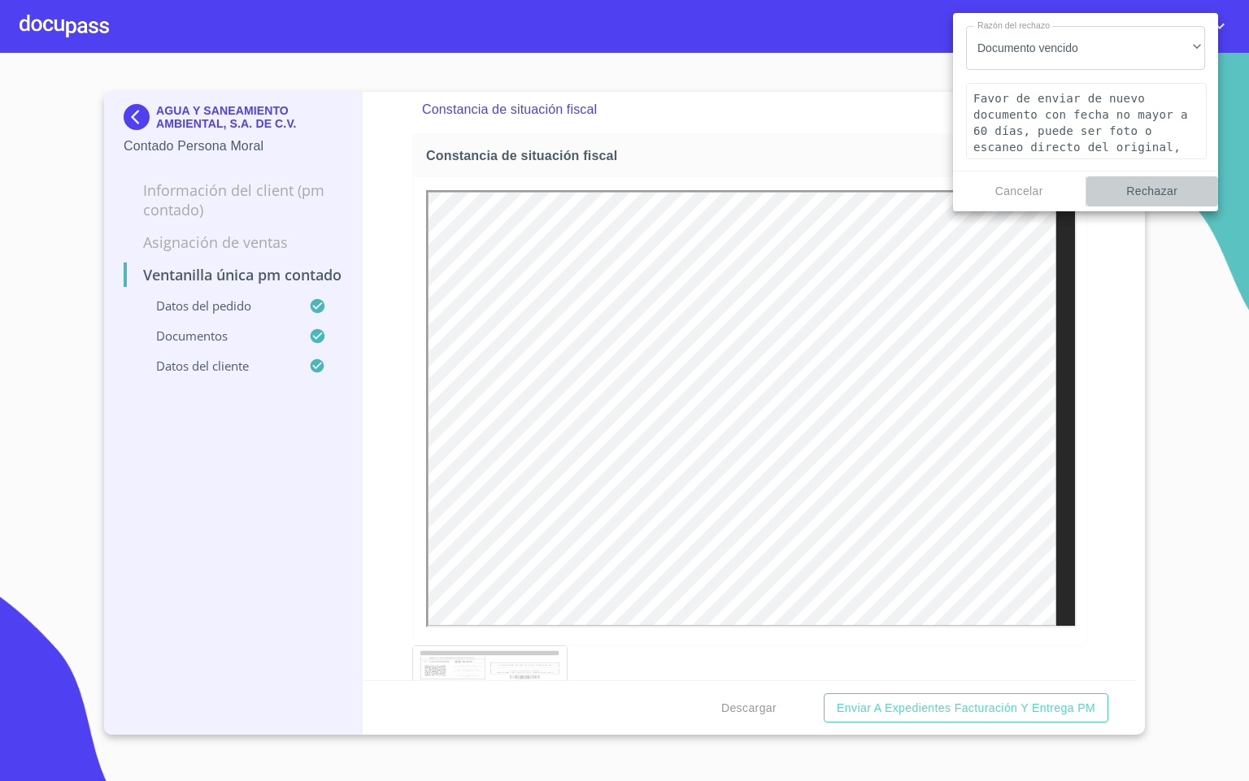 This screenshot has width=1249, height=781. Describe the element at coordinates (1019, 191) in the screenshot. I see `span: Cancelar` at that location.